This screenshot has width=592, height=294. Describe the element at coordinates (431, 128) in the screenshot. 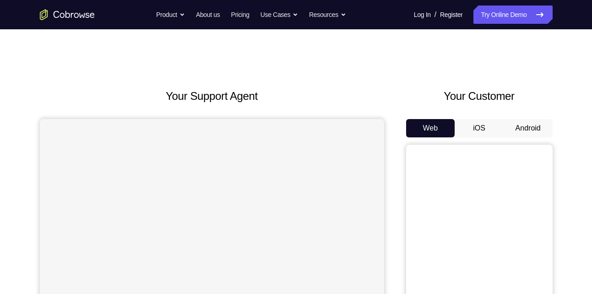

I see `button: Web` at that location.